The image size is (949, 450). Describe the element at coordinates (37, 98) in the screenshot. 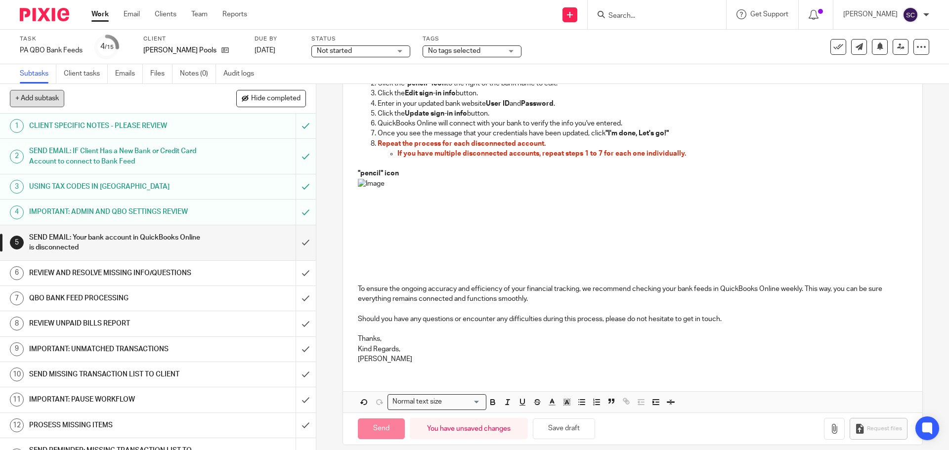

I see `button: + Add subtask` at that location.